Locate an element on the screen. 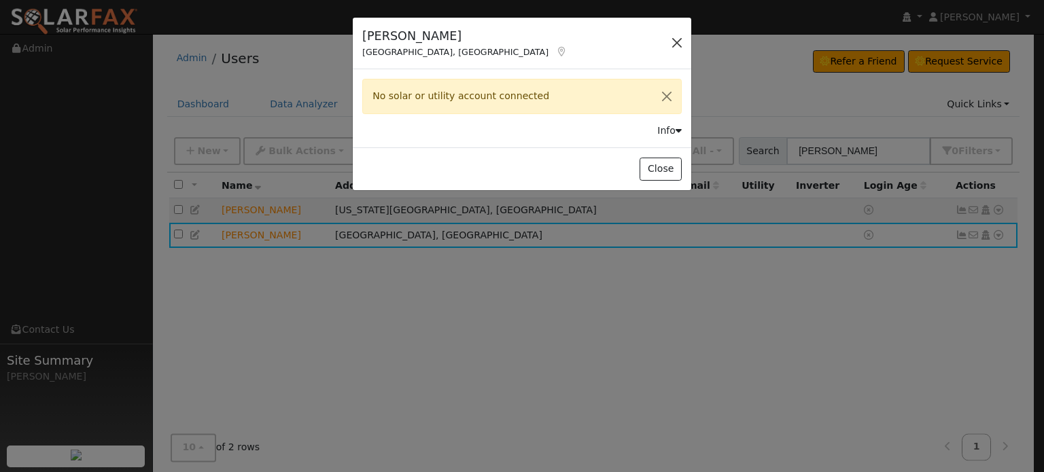 The height and width of the screenshot is (472, 1044). div: No solar or utility account connected is located at coordinates (522, 96).